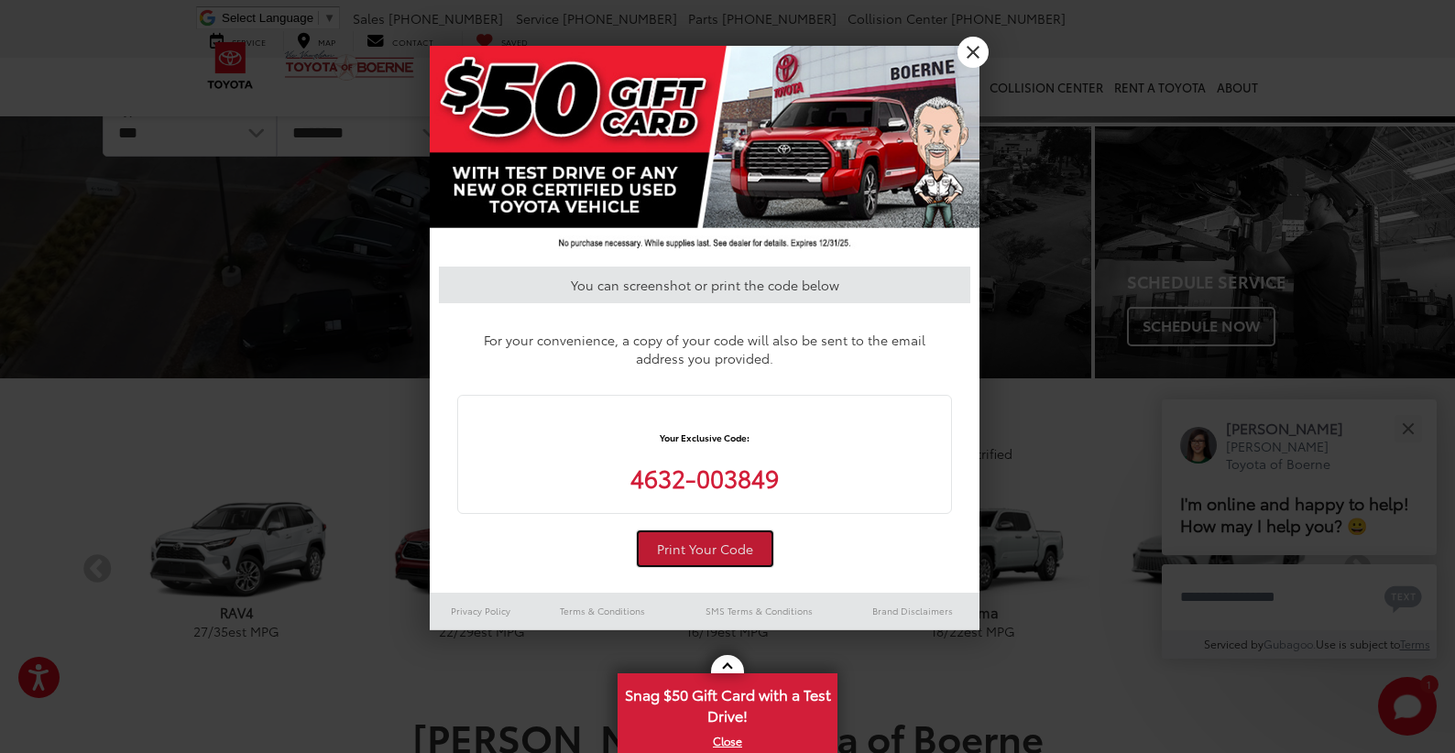 The width and height of the screenshot is (1455, 753). What do you see at coordinates (704, 477) in the screenshot?
I see `span: 4632-003849` at bounding box center [704, 477].